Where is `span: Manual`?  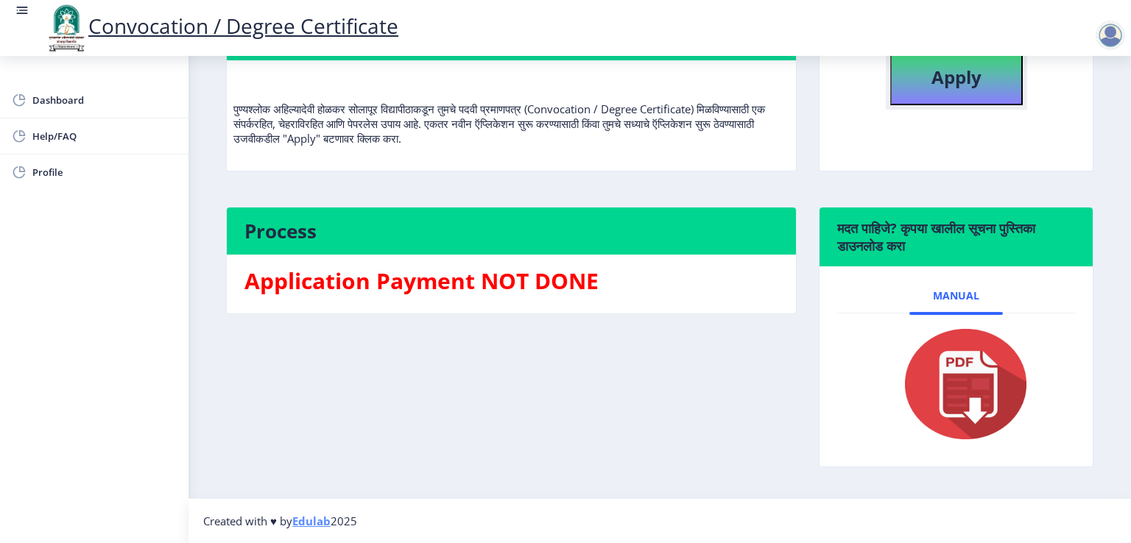
span: Manual is located at coordinates (956, 296).